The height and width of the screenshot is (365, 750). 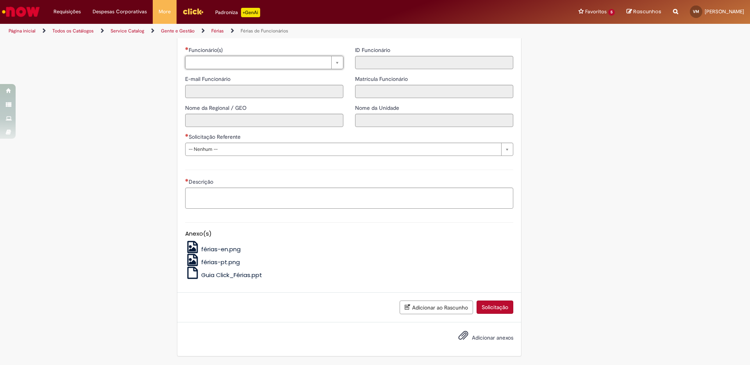 I want to click on img: ServiceNow, so click(x=21, y=12).